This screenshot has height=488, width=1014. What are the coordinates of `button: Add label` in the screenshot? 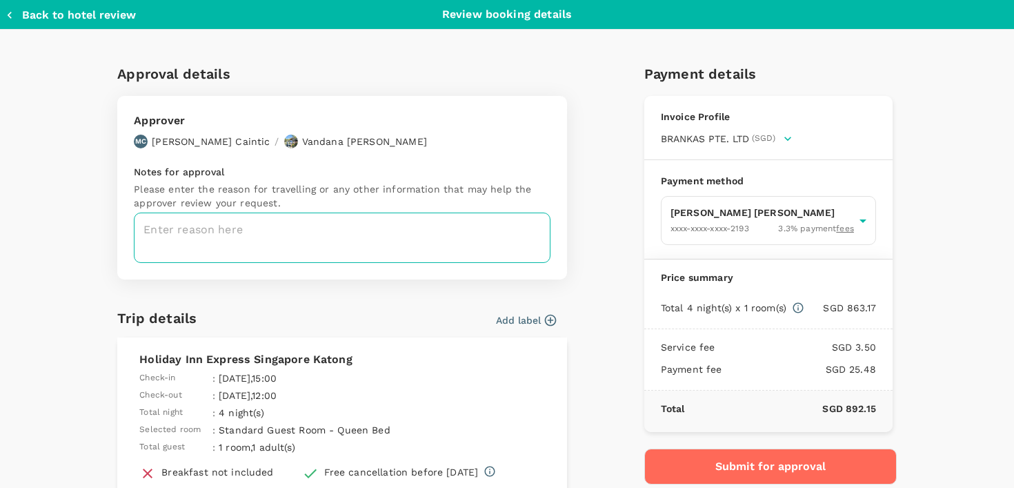 It's located at (526, 320).